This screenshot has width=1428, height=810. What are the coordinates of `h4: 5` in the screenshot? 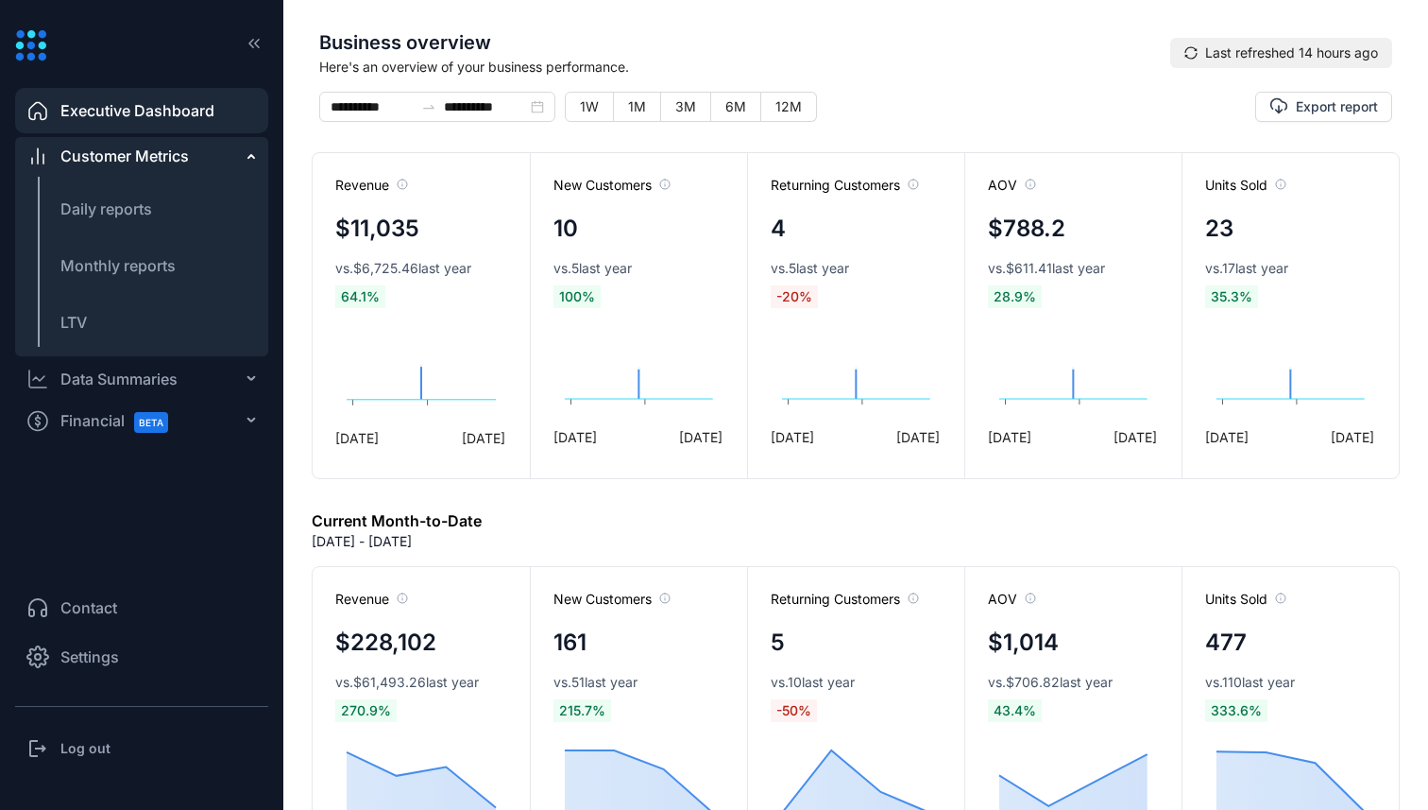 It's located at (777, 642).